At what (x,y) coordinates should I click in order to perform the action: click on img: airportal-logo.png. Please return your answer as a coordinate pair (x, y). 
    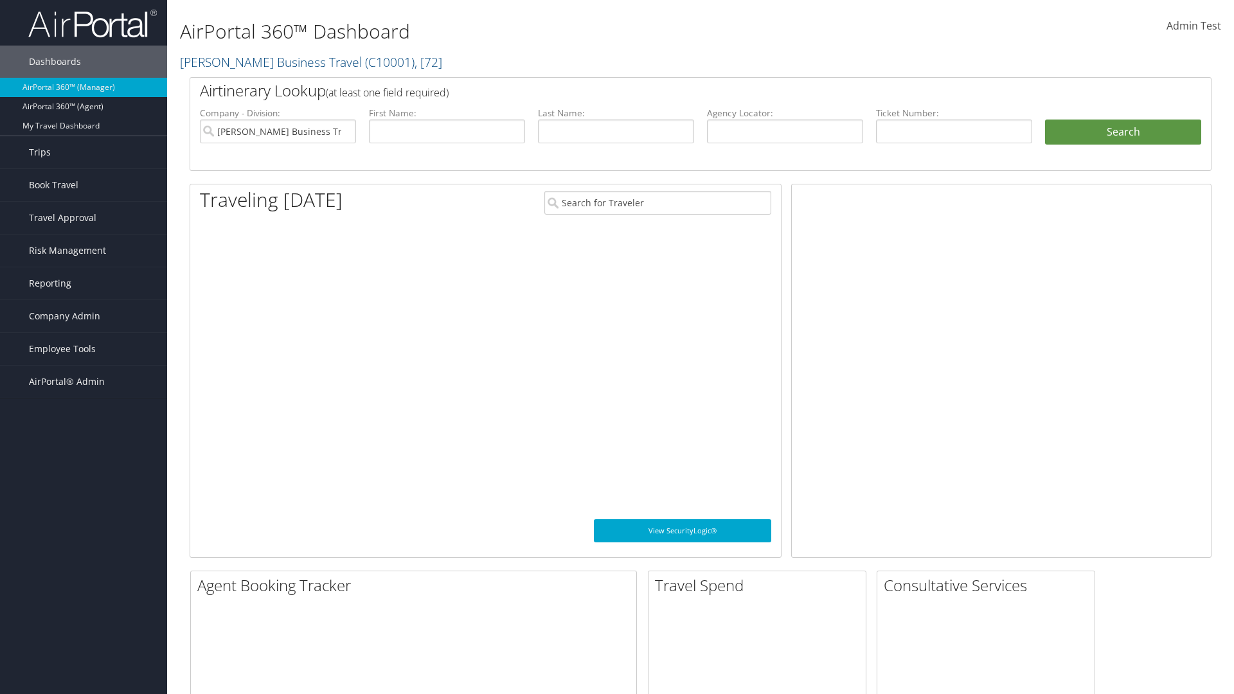
    Looking at the image, I should click on (93, 23).